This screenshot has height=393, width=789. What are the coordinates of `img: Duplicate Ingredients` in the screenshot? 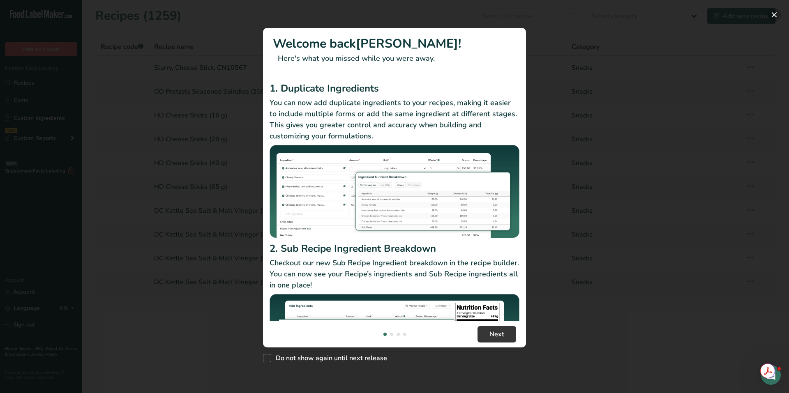 It's located at (395, 192).